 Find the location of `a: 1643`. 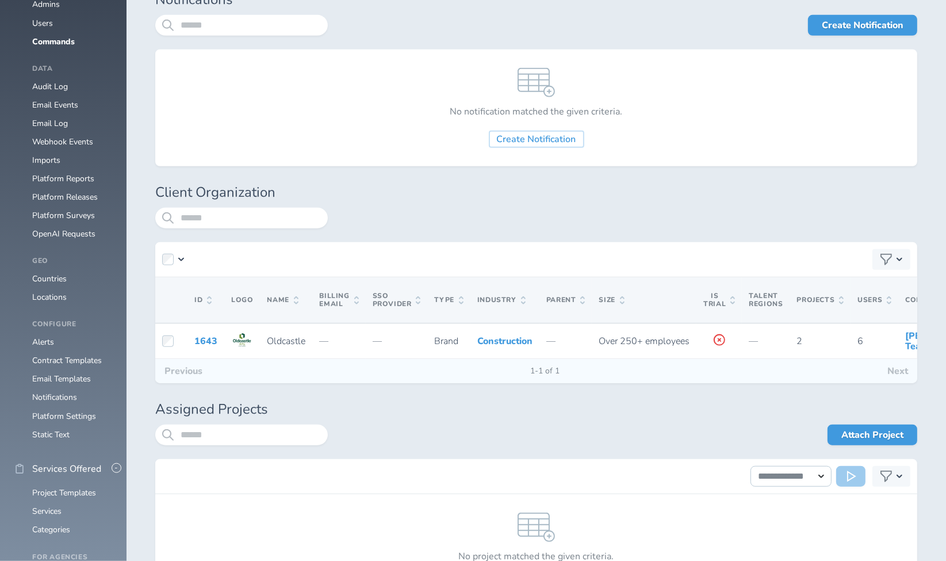

a: 1643 is located at coordinates (206, 341).